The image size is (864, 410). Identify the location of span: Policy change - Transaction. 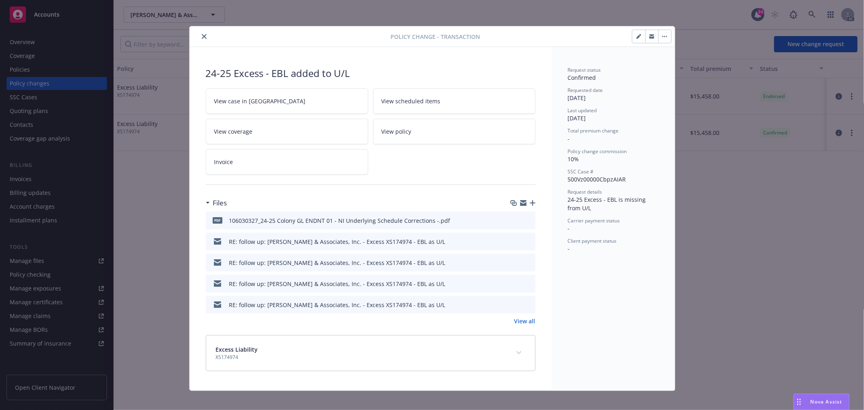
(435, 36).